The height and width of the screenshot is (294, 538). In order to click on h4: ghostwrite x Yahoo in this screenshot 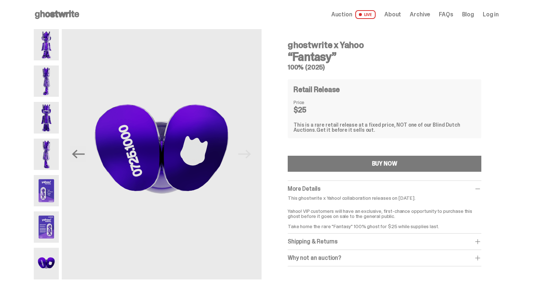, I will do `click(385, 45)`.